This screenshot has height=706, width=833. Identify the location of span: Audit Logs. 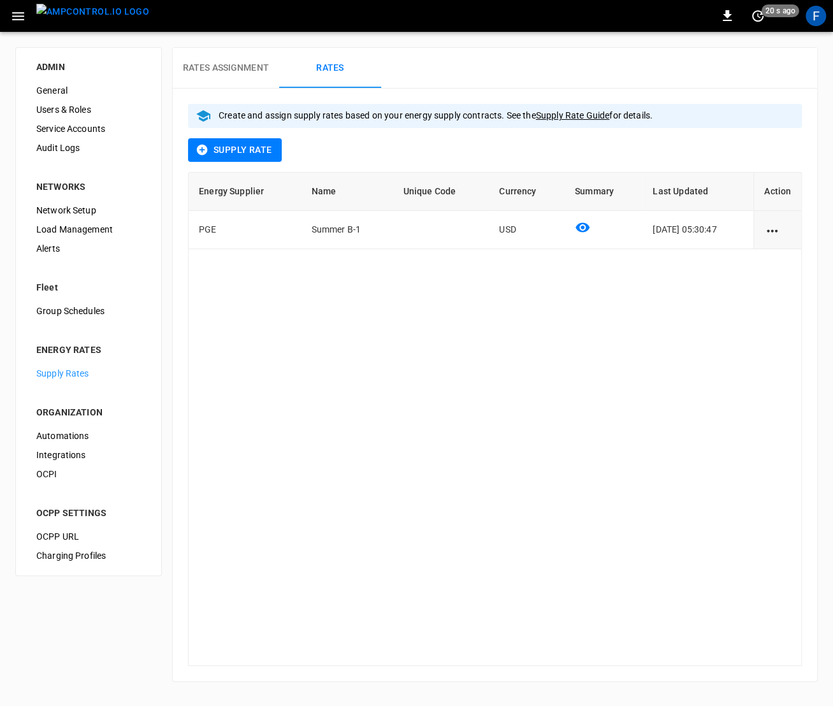
(89, 148).